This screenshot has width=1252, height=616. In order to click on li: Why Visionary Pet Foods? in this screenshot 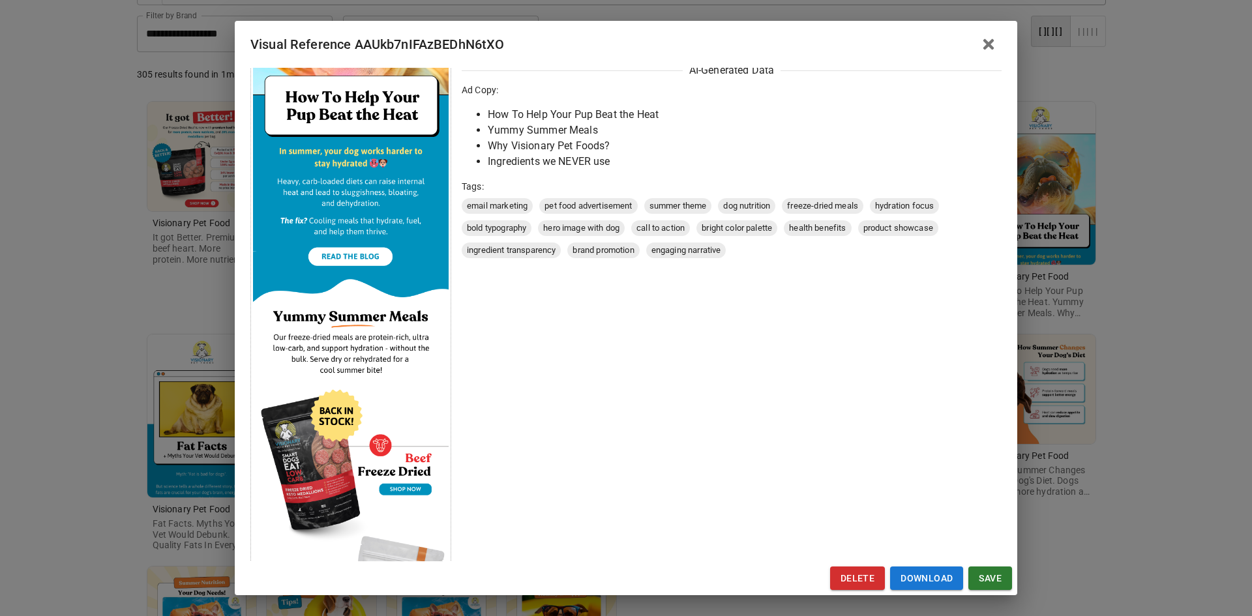, I will do `click(745, 146)`.